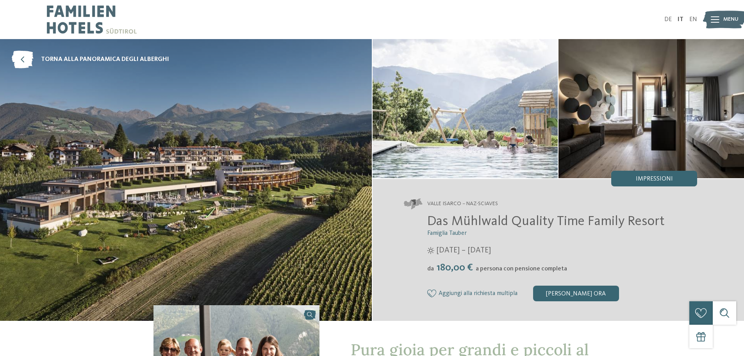 This screenshot has width=744, height=356. Describe the element at coordinates (454, 267) in the screenshot. I see `span: 180,00 €` at that location.